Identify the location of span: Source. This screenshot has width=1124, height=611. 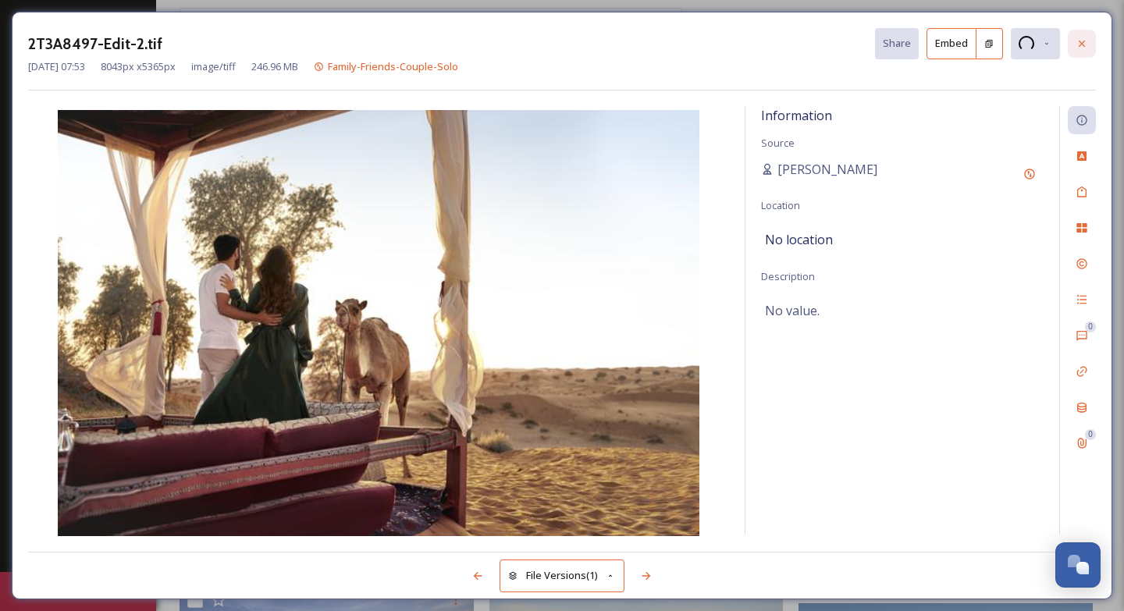
(777, 143).